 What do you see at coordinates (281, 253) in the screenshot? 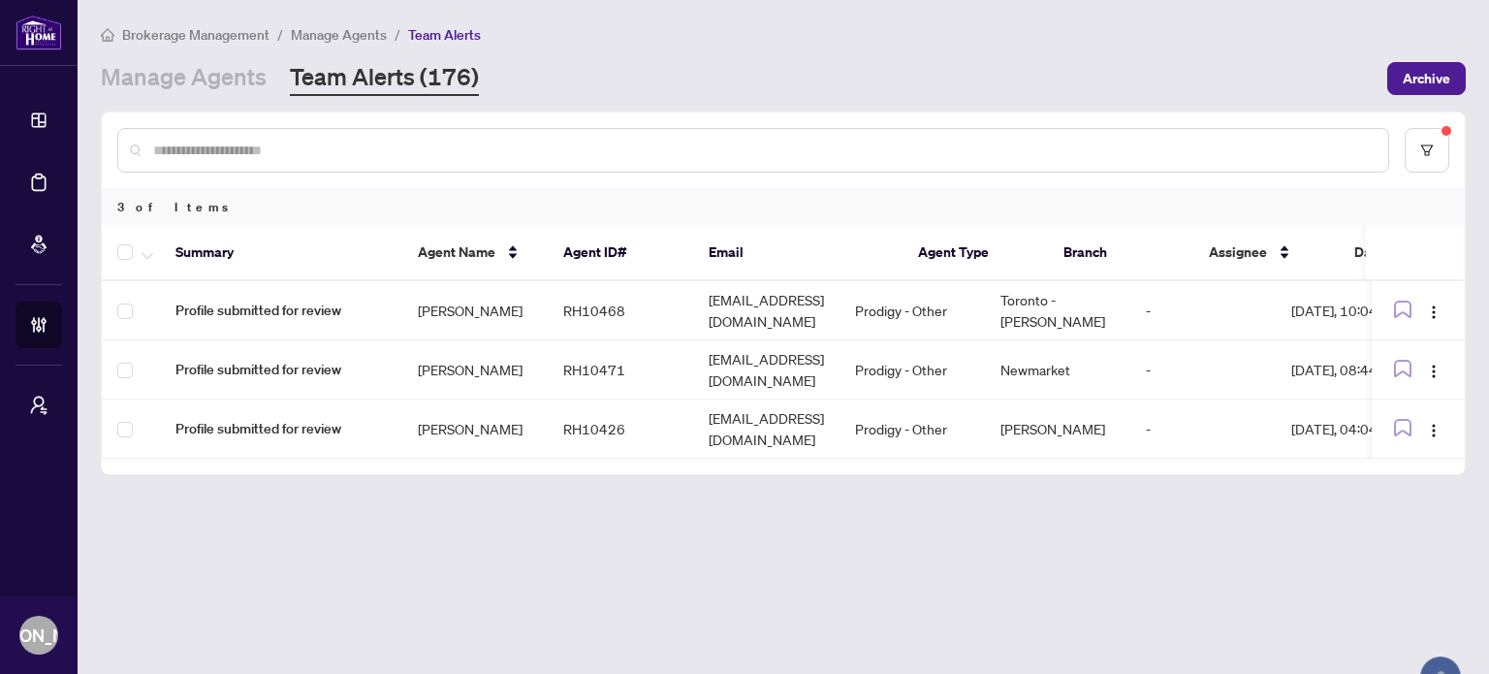
I see `th: Summary` at bounding box center [281, 253].